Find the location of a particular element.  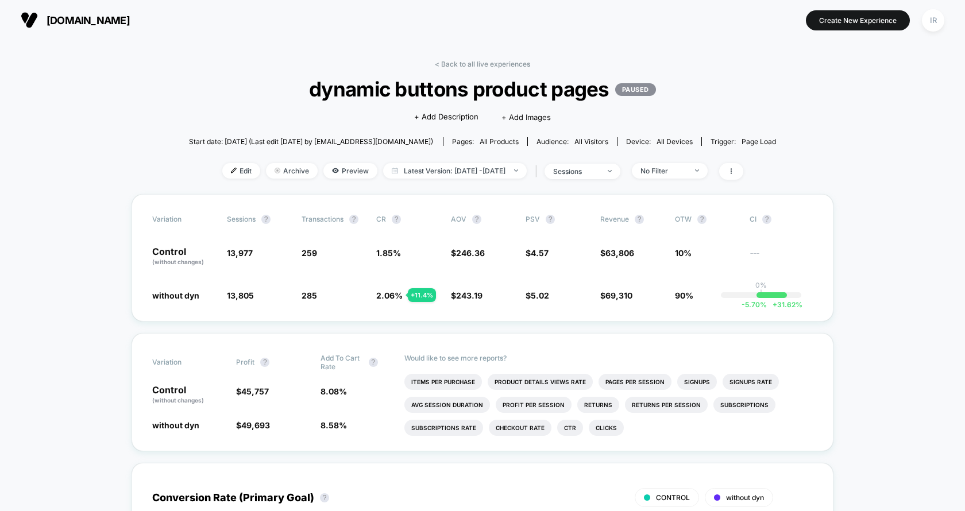

span: 8.08 % is located at coordinates (334, 391).